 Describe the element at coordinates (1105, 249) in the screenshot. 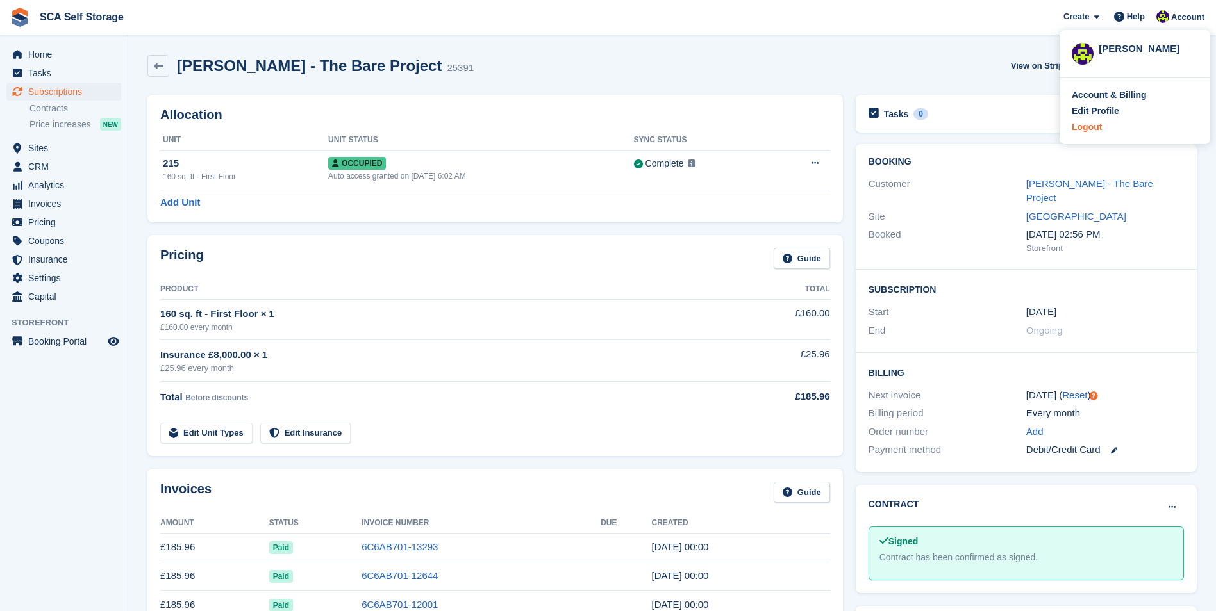

I see `div: Storefront` at that location.